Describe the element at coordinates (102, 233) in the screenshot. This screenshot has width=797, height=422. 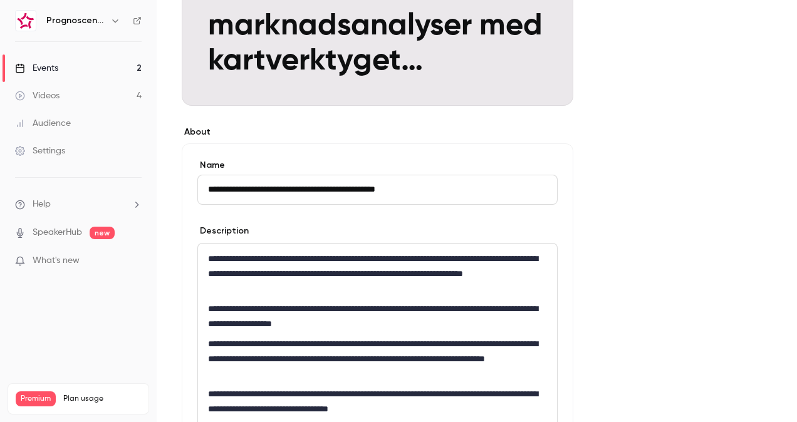
I see `span: new` at that location.